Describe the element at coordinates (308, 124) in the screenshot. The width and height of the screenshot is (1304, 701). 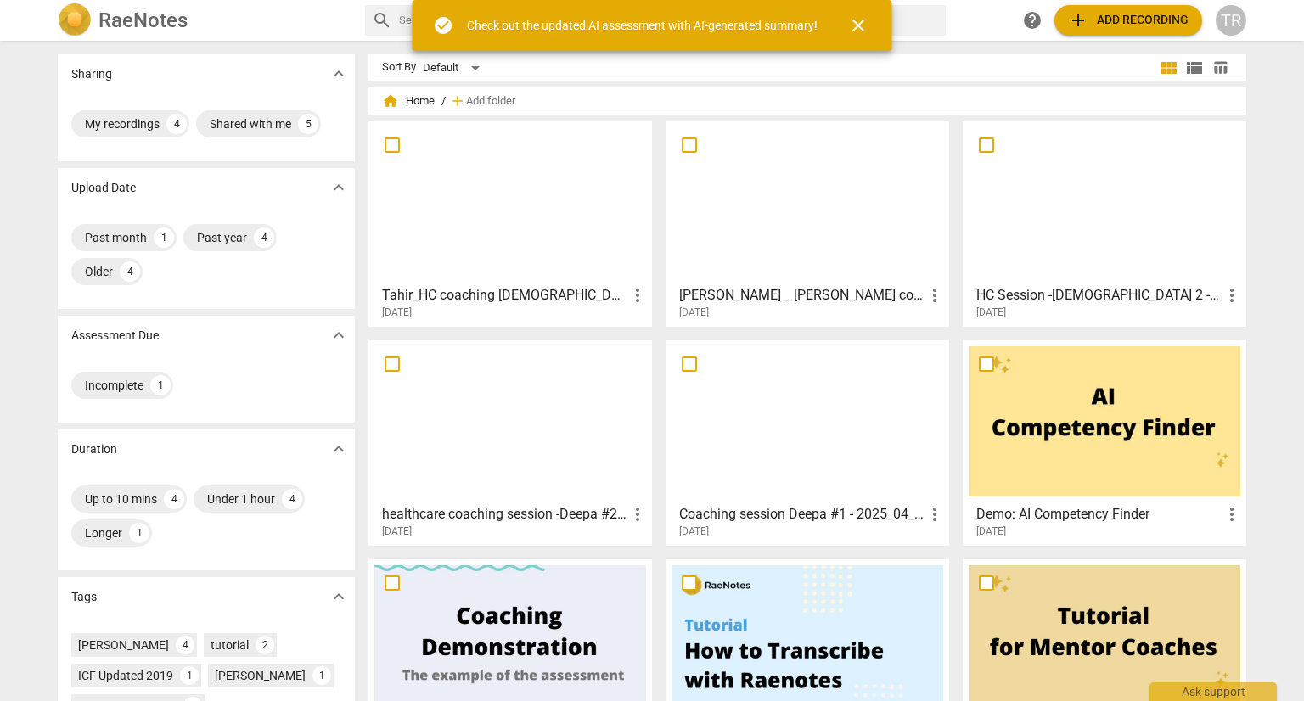
I see `div: 5` at that location.